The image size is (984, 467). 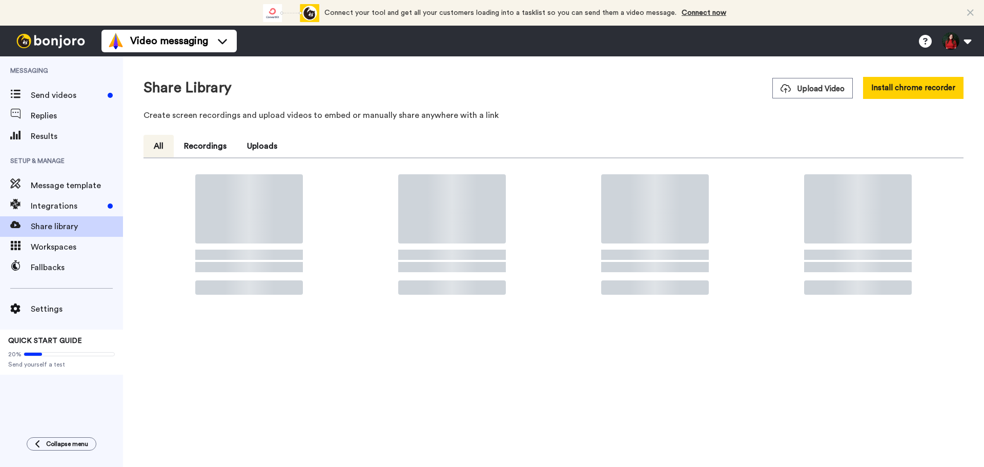 What do you see at coordinates (169, 41) in the screenshot?
I see `span: Video messaging` at bounding box center [169, 41].